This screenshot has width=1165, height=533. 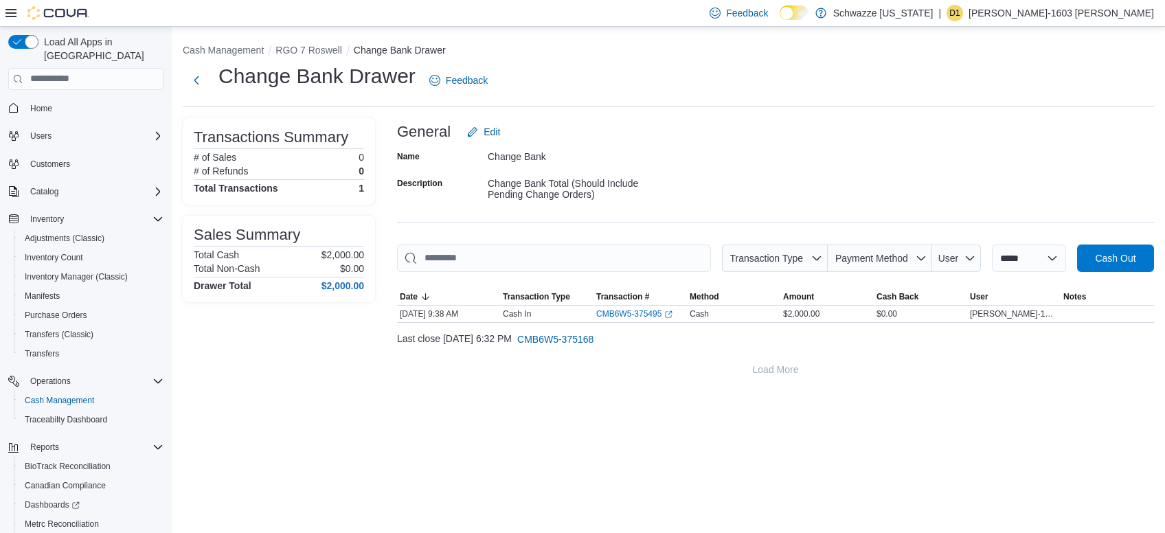 I want to click on span: $2,000.00, so click(x=801, y=314).